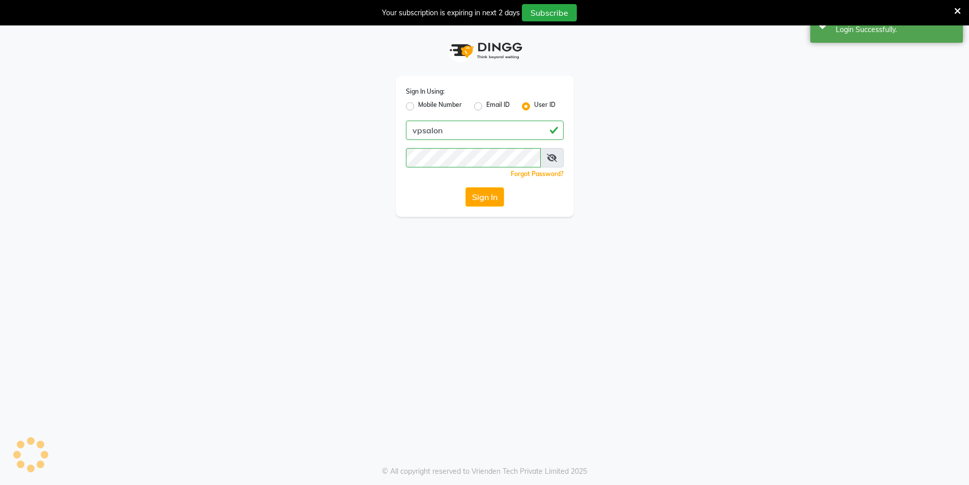 This screenshot has width=969, height=485. What do you see at coordinates (895, 30) in the screenshot?
I see `div: Login Successfully.` at bounding box center [895, 30].